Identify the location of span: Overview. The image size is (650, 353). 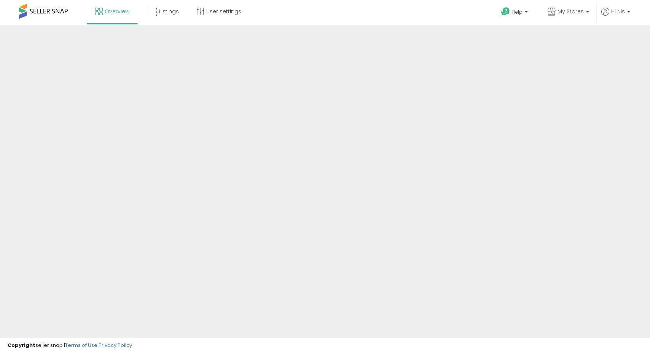
(117, 11).